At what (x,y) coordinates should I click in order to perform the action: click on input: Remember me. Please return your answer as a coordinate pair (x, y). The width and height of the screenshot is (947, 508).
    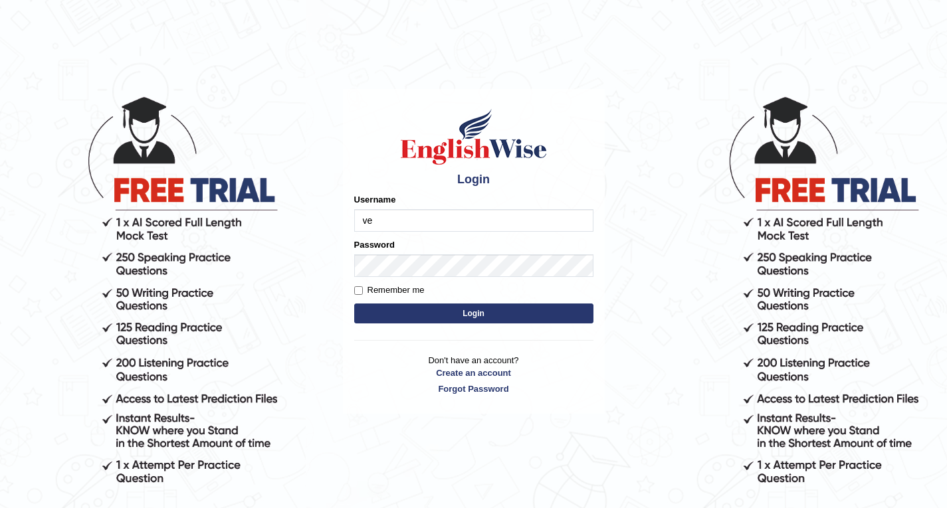
    Looking at the image, I should click on (358, 290).